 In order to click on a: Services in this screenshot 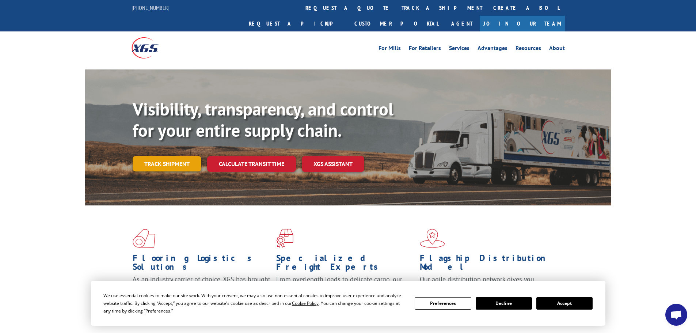, I will do `click(459, 49)`.